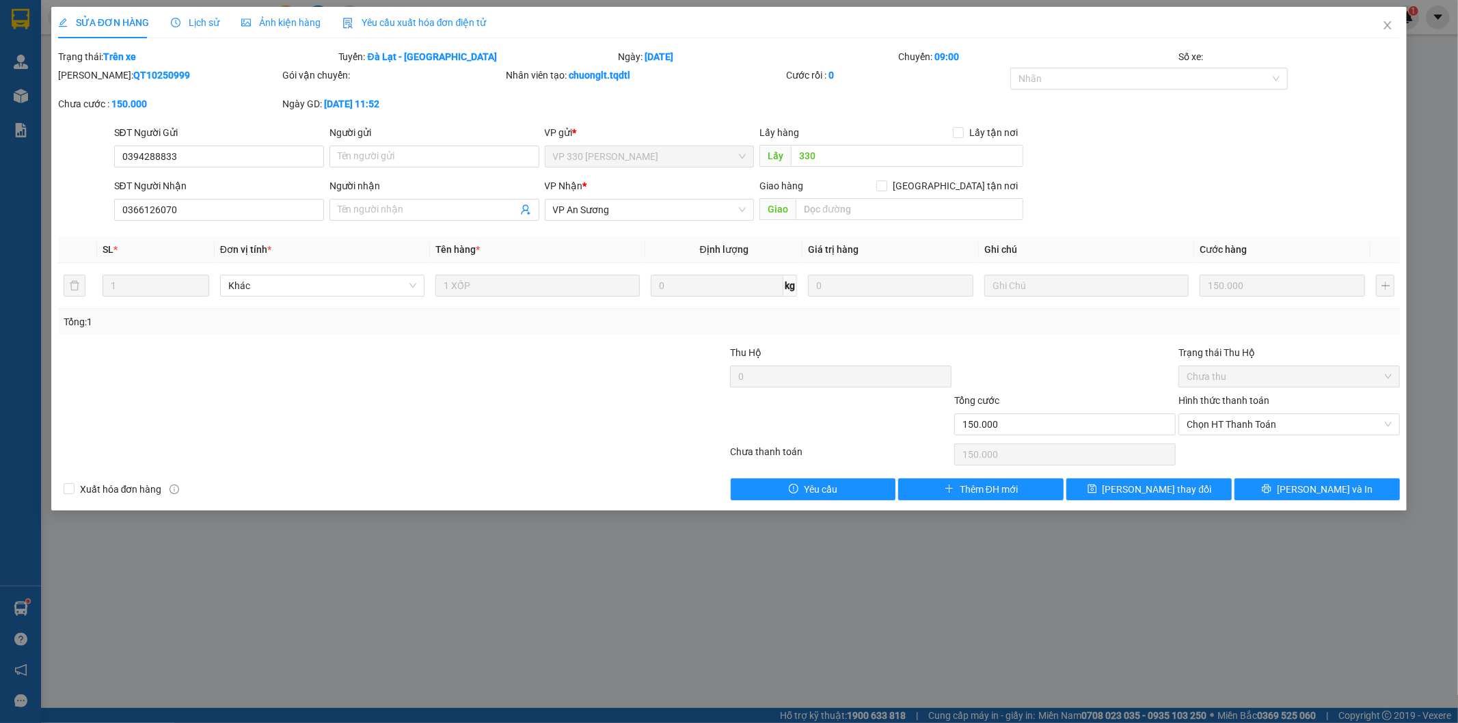 The width and height of the screenshot is (1458, 723). What do you see at coordinates (434, 186) in the screenshot?
I see `div: Người nhận` at bounding box center [434, 186].